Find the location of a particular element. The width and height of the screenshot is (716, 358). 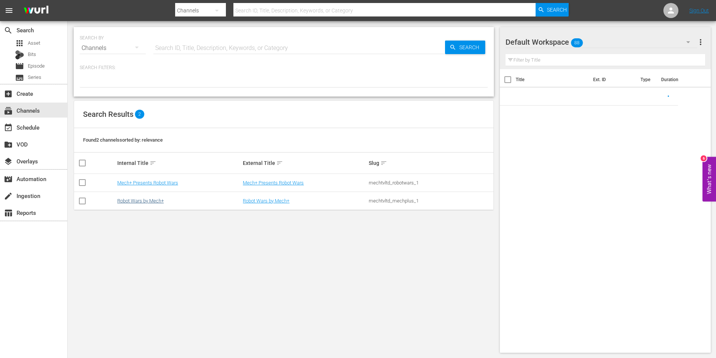

span: Create is located at coordinates (8, 94).